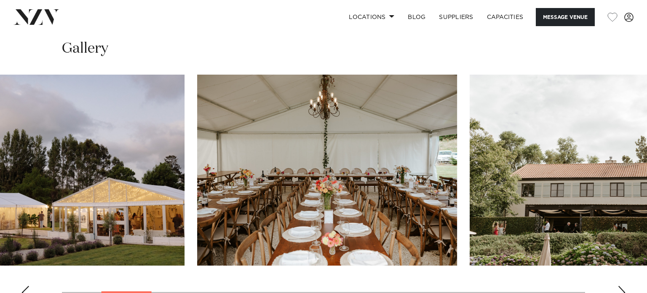  Describe the element at coordinates (565, 17) in the screenshot. I see `button: Message Venue` at that location.